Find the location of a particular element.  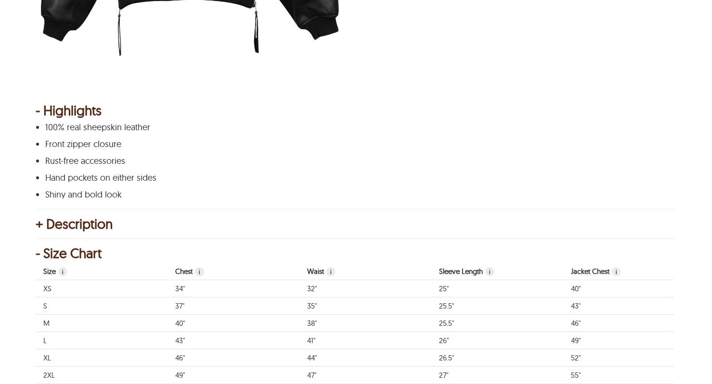

td: Body waist. 44" is located at coordinates (365, 358).